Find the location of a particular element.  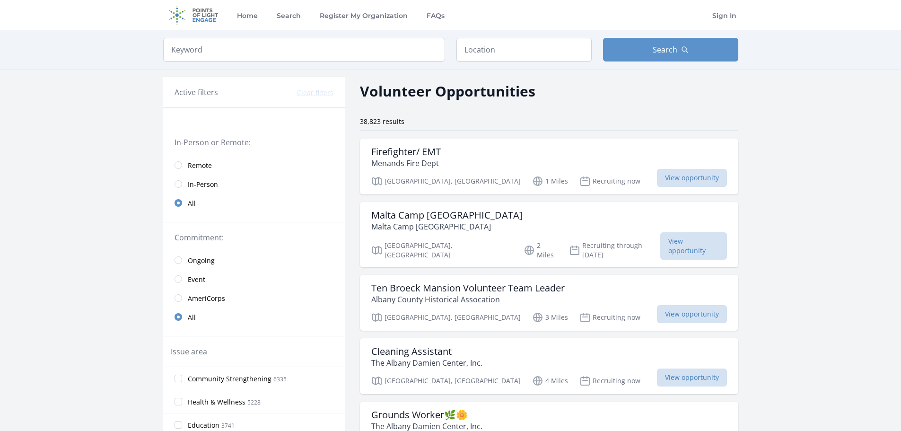

input: Location is located at coordinates (524, 50).